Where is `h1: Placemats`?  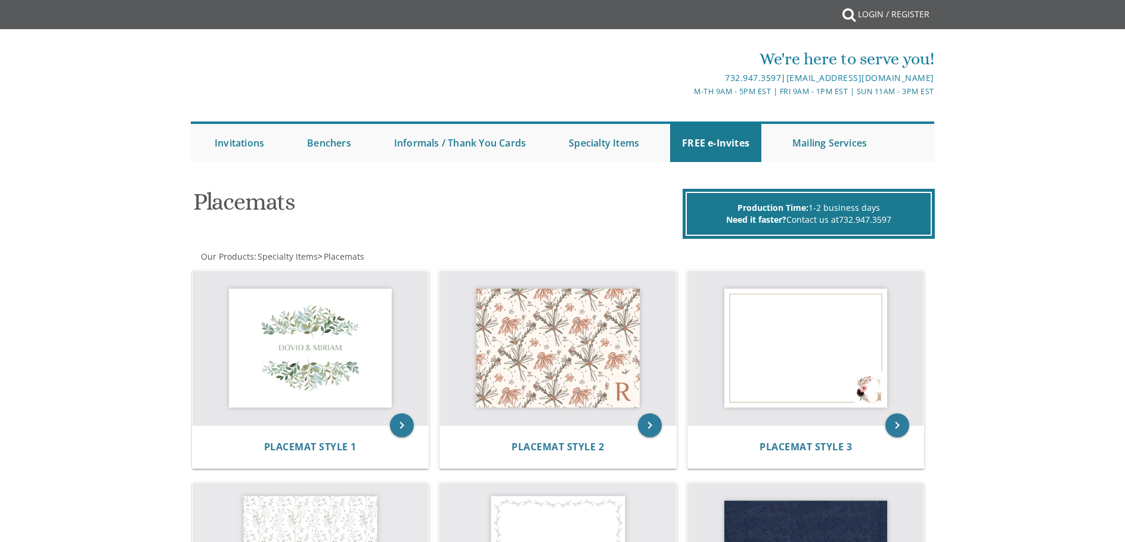
h1: Placemats is located at coordinates (436, 206).